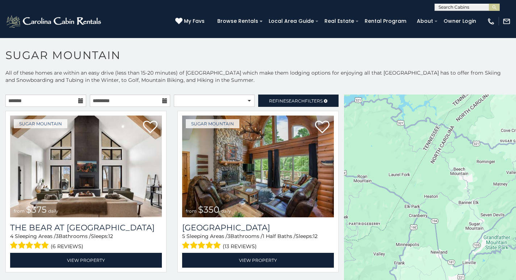 Image resolution: width=516 pixels, height=280 pixels. I want to click on a: Grouse Moor Lodge from $350 daily, so click(258, 166).